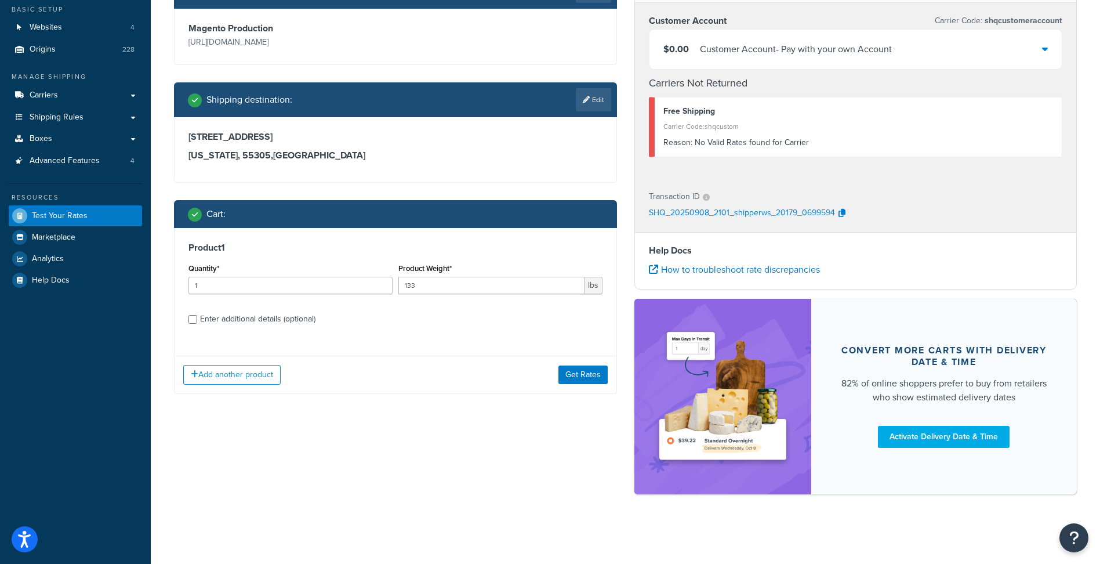 The image size is (1100, 564). I want to click on span: $0.00, so click(676, 49).